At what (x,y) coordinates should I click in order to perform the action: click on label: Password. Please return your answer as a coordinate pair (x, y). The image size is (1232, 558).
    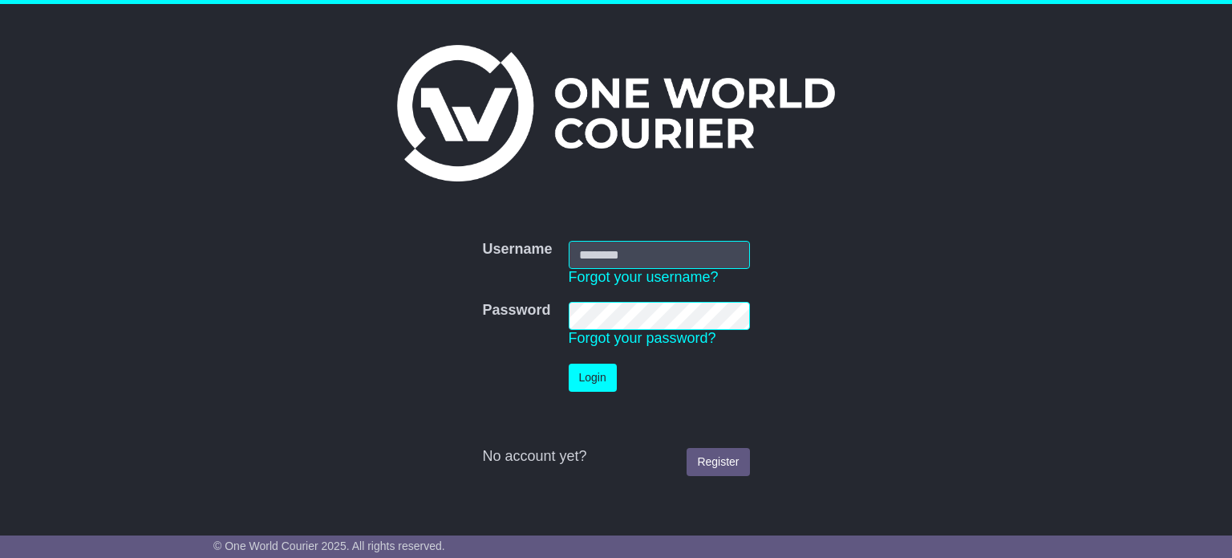
    Looking at the image, I should click on (516, 310).